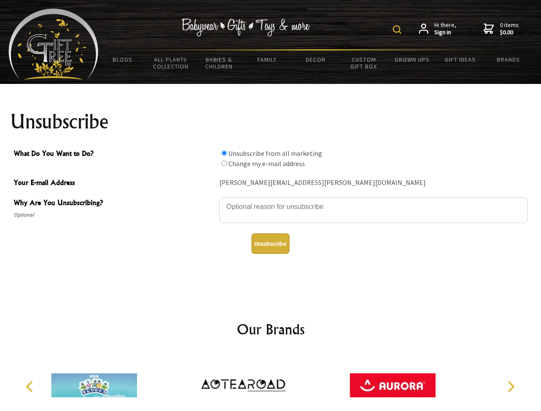 Image resolution: width=541 pixels, height=411 pixels. What do you see at coordinates (508, 60) in the screenshot?
I see `a: Brands` at bounding box center [508, 60].